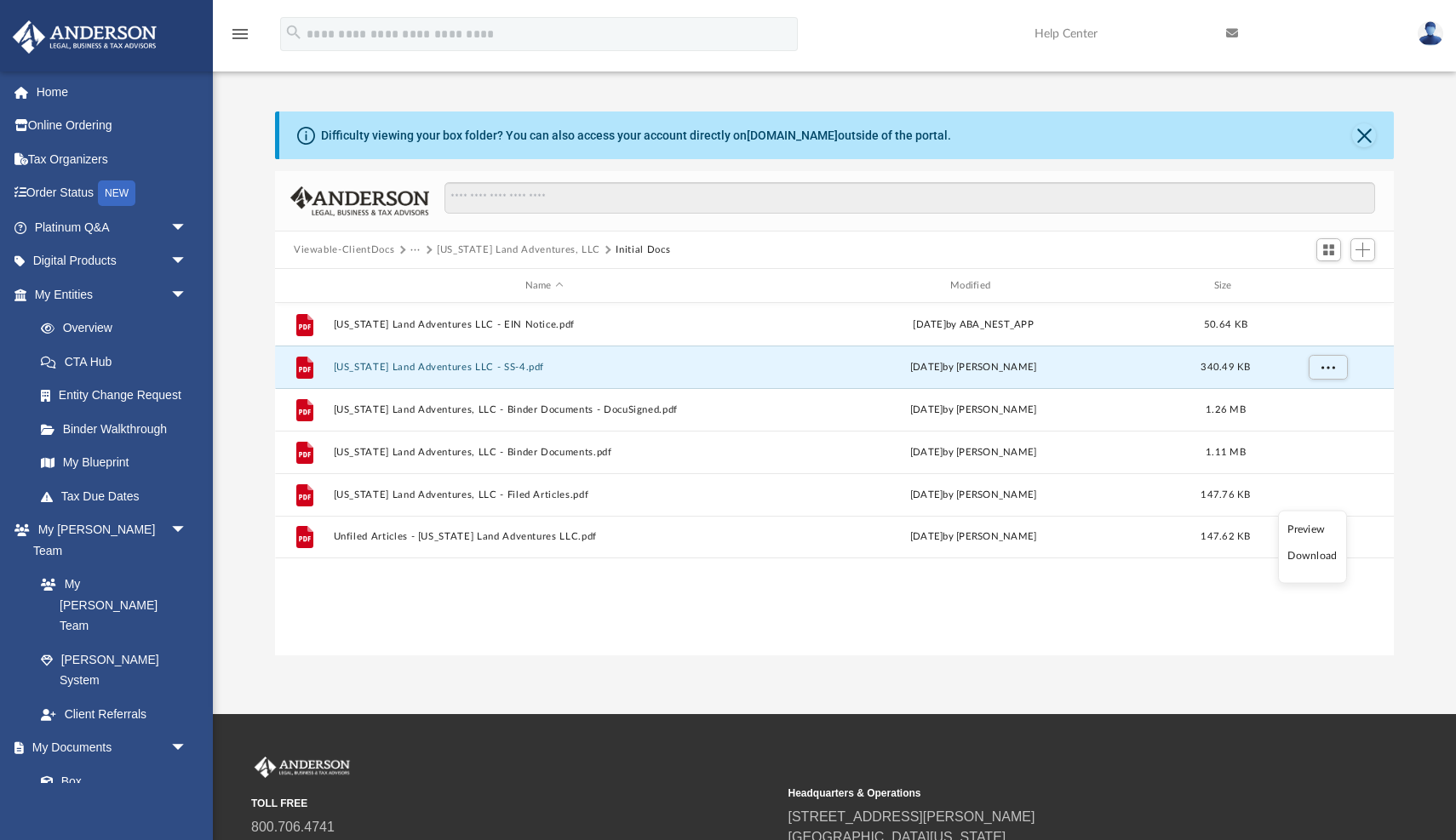  I want to click on a: Tax Due Dates, so click(118, 496).